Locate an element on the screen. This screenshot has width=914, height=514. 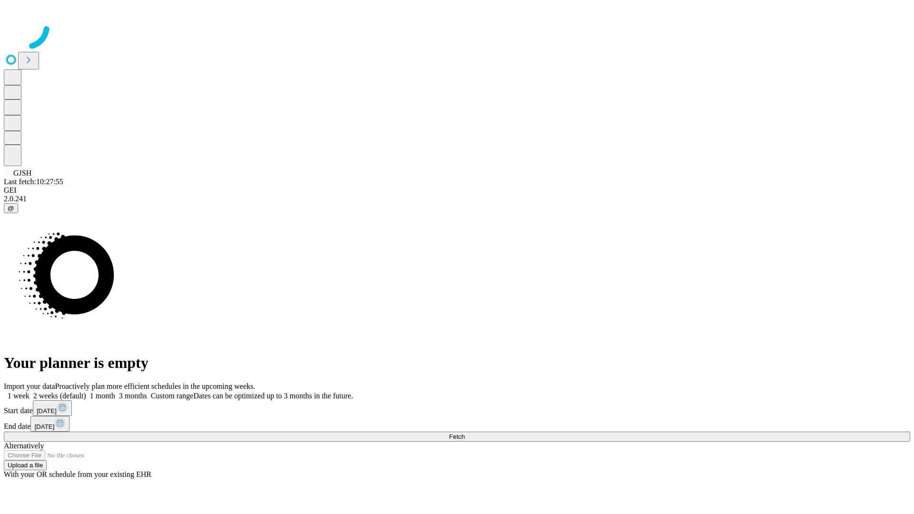
div: GEI is located at coordinates (457, 190).